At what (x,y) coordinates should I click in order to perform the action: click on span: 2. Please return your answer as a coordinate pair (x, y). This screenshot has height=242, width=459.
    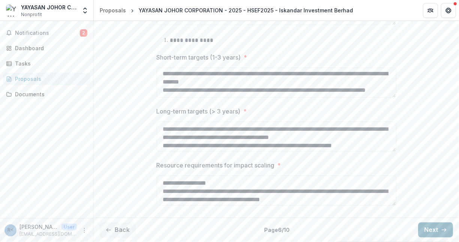
    Looking at the image, I should click on (84, 33).